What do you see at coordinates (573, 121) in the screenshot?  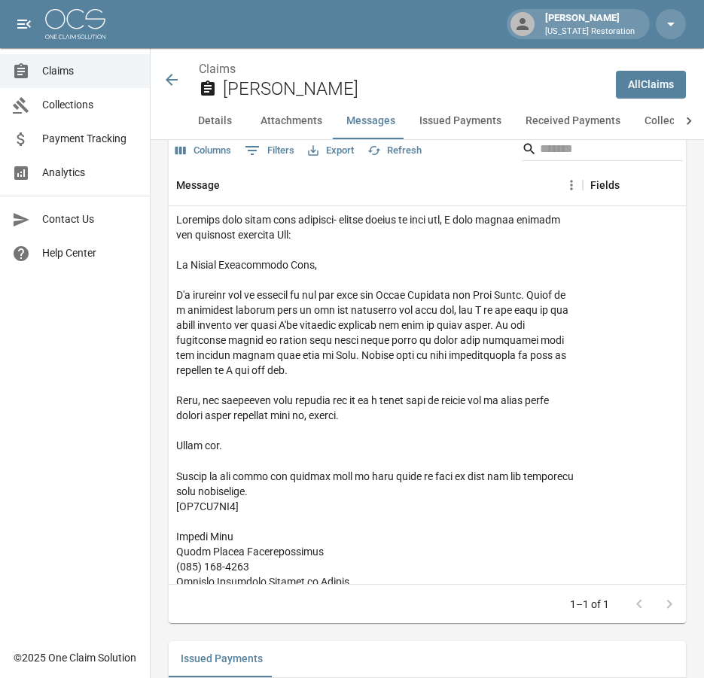 I see `button: Received Payments` at bounding box center [573, 121].